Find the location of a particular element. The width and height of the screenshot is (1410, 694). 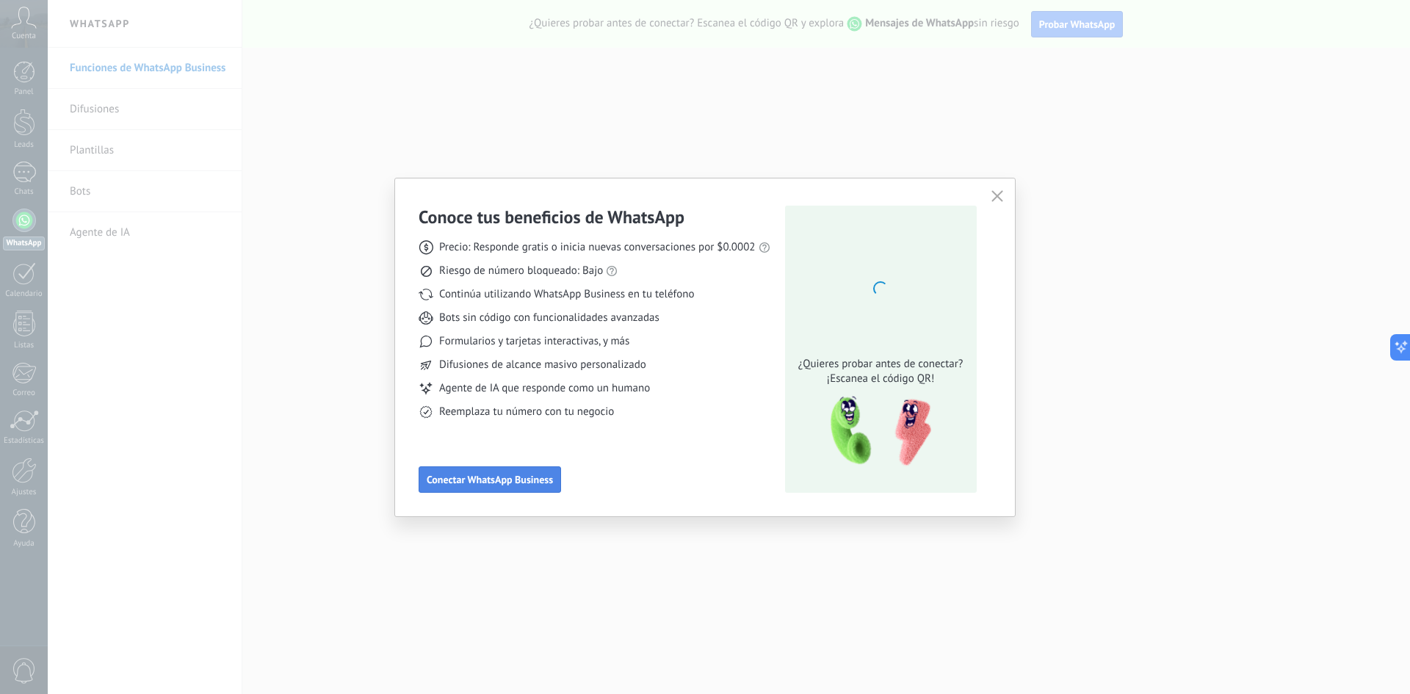

span: Riesgo de número bloqueado: Bajo is located at coordinates (521, 271).